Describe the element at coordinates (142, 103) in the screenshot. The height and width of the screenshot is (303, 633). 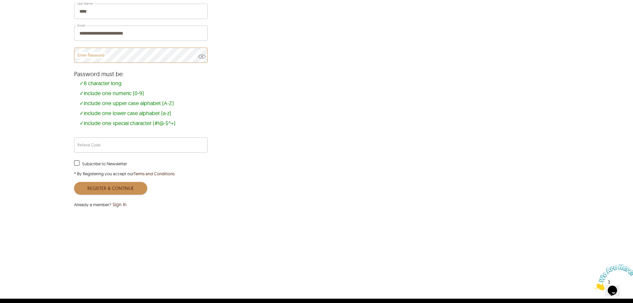
I see `span: ✓ include one upper case alphabet (A-Z)` at that location.